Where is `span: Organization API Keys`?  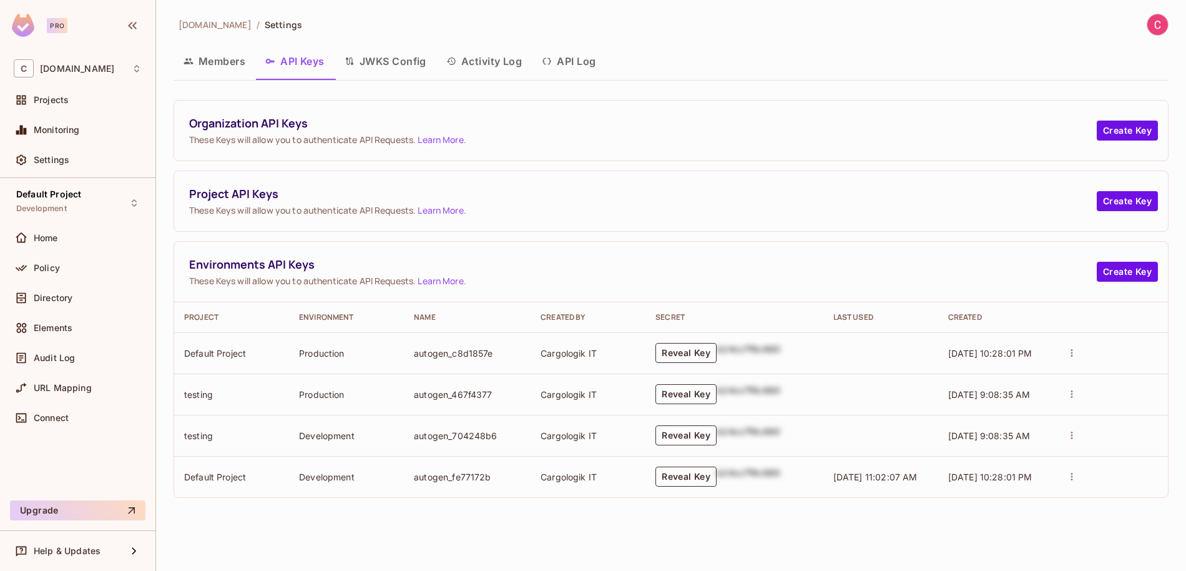 span: Organization API Keys is located at coordinates (643, 123).